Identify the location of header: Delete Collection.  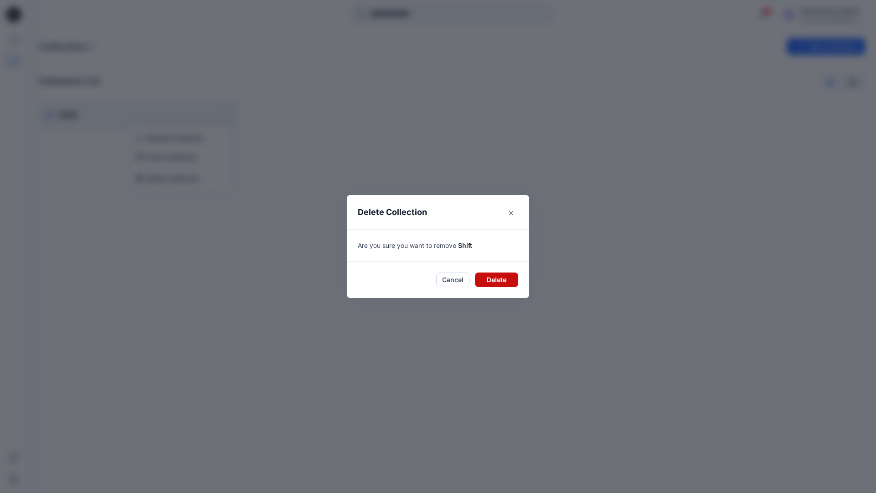
(438, 212).